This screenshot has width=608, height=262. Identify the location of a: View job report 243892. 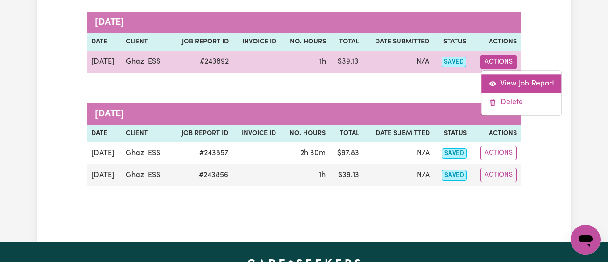
(522, 84).